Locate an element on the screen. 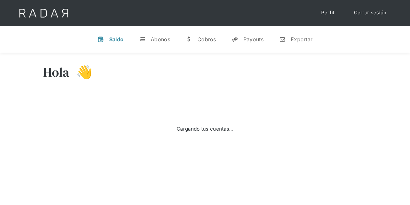 The width and height of the screenshot is (410, 205). div: w is located at coordinates (189, 39).